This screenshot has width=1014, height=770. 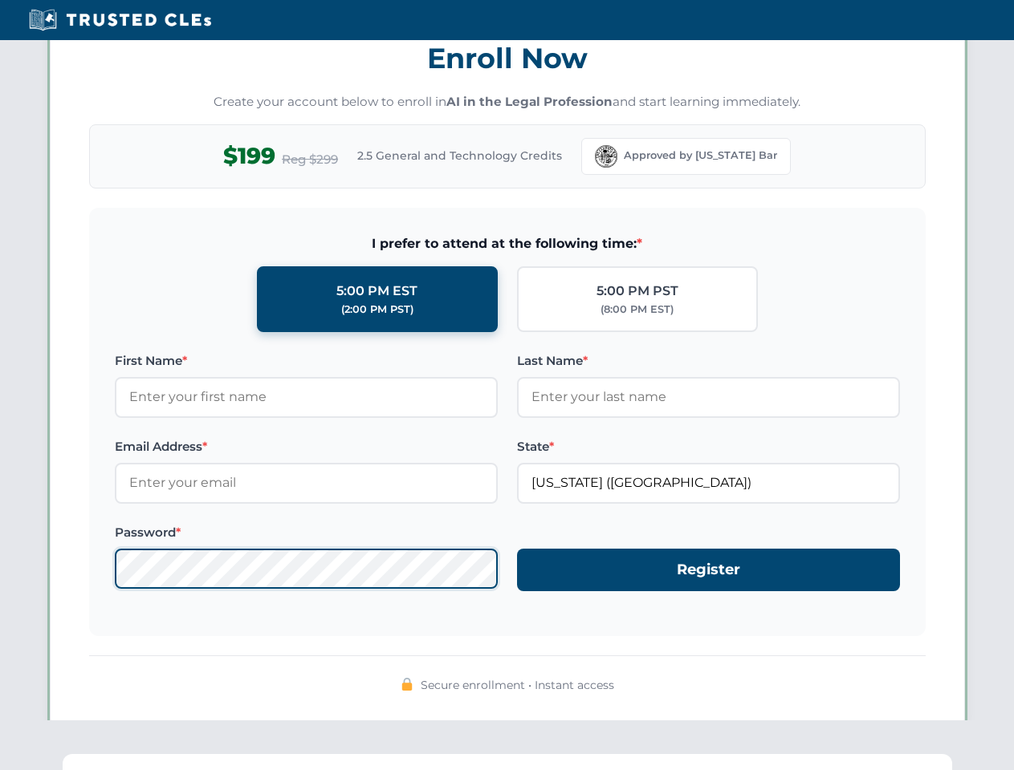 What do you see at coordinates (708, 397) in the screenshot?
I see `input: Enter your last name` at bounding box center [708, 397].